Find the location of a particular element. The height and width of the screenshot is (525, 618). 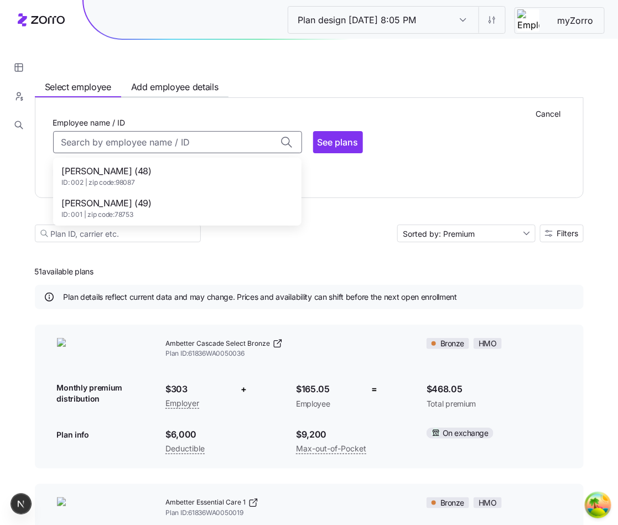

span: ID: 002 | zip code: 98087 is located at coordinates (107, 183).